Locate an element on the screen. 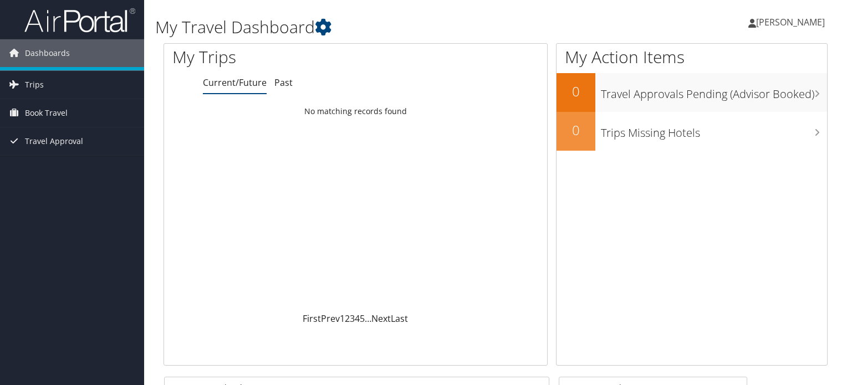 The image size is (847, 385). h3: Trips Missing Hotels is located at coordinates (714, 130).